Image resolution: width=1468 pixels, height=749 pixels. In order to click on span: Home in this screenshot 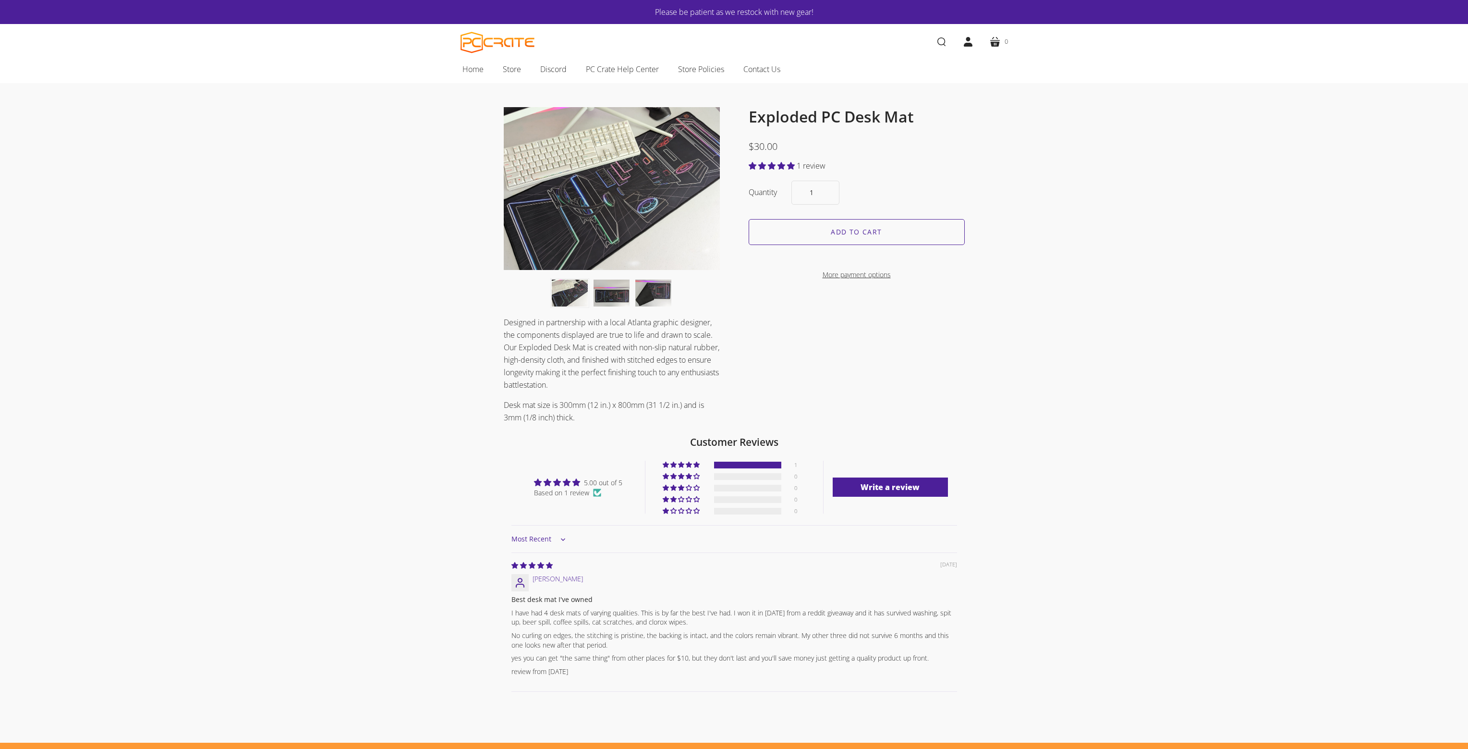, I will do `click(473, 69)`.